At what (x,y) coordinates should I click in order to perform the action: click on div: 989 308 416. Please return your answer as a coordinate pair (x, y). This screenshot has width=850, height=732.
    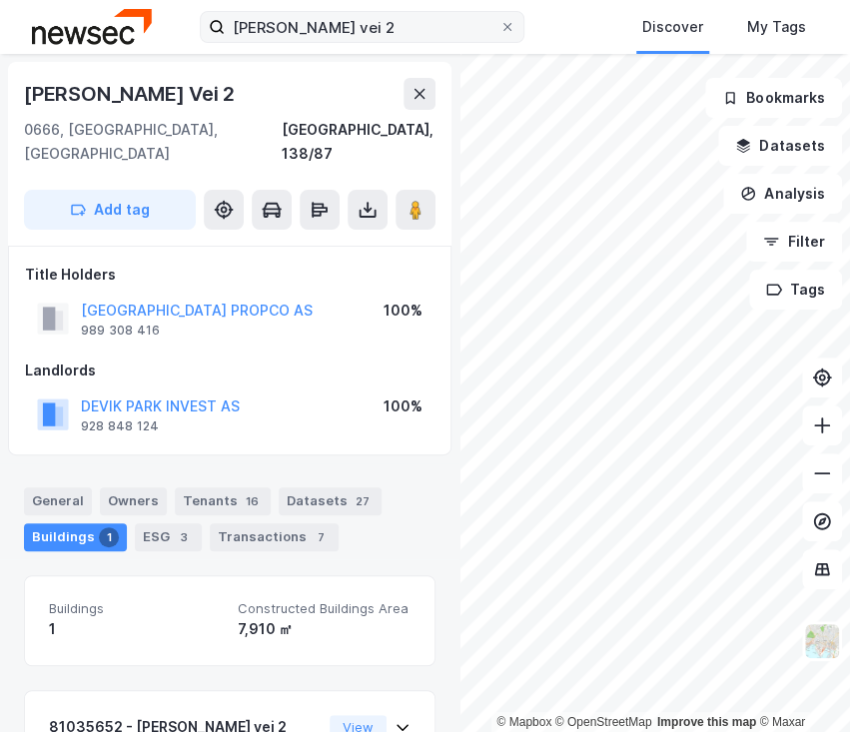
    Looking at the image, I should click on (120, 331).